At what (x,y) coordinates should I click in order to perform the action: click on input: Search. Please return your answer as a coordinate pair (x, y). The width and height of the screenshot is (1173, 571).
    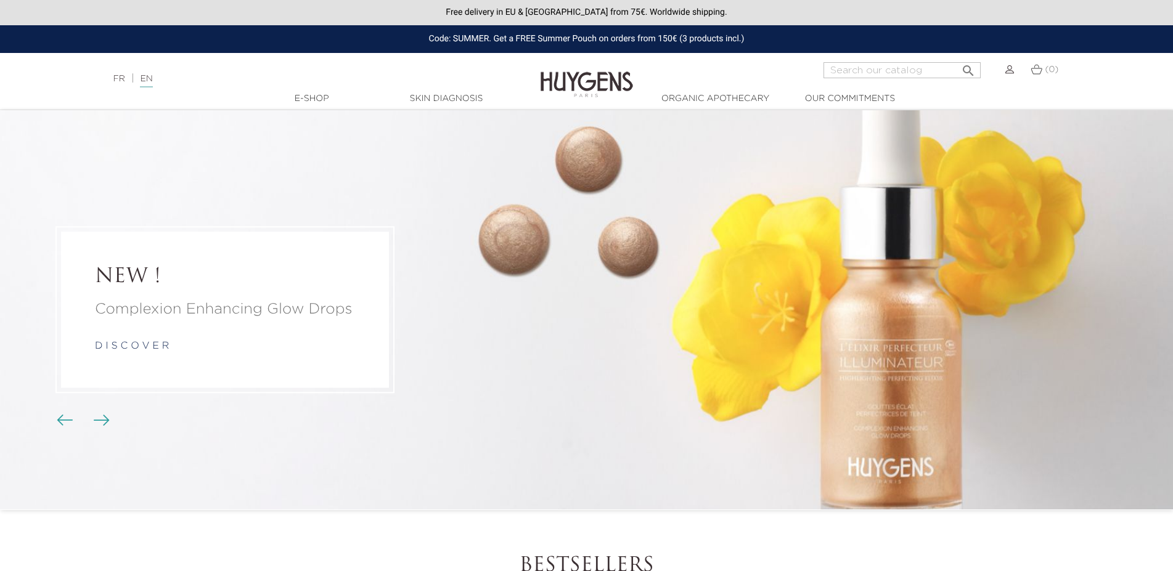
    Looking at the image, I should click on (902, 70).